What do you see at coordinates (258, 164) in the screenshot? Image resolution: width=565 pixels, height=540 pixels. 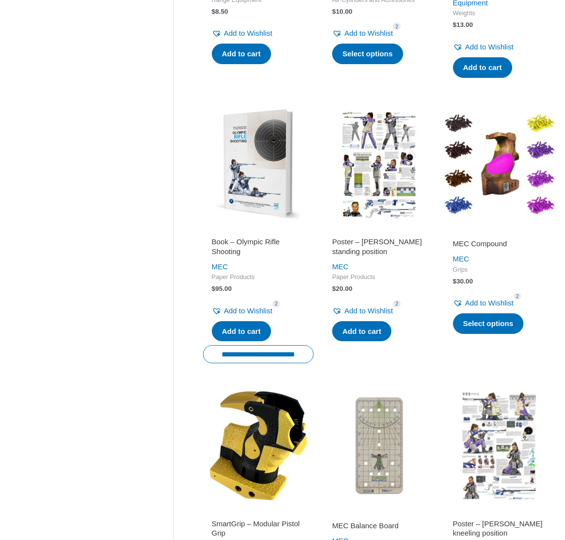 I see `img: Book - Olympic Rifle Shooting` at bounding box center [258, 164].